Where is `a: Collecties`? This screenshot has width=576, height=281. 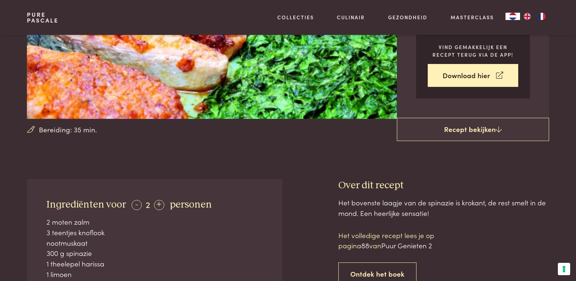
a: Collecties is located at coordinates (296, 17).